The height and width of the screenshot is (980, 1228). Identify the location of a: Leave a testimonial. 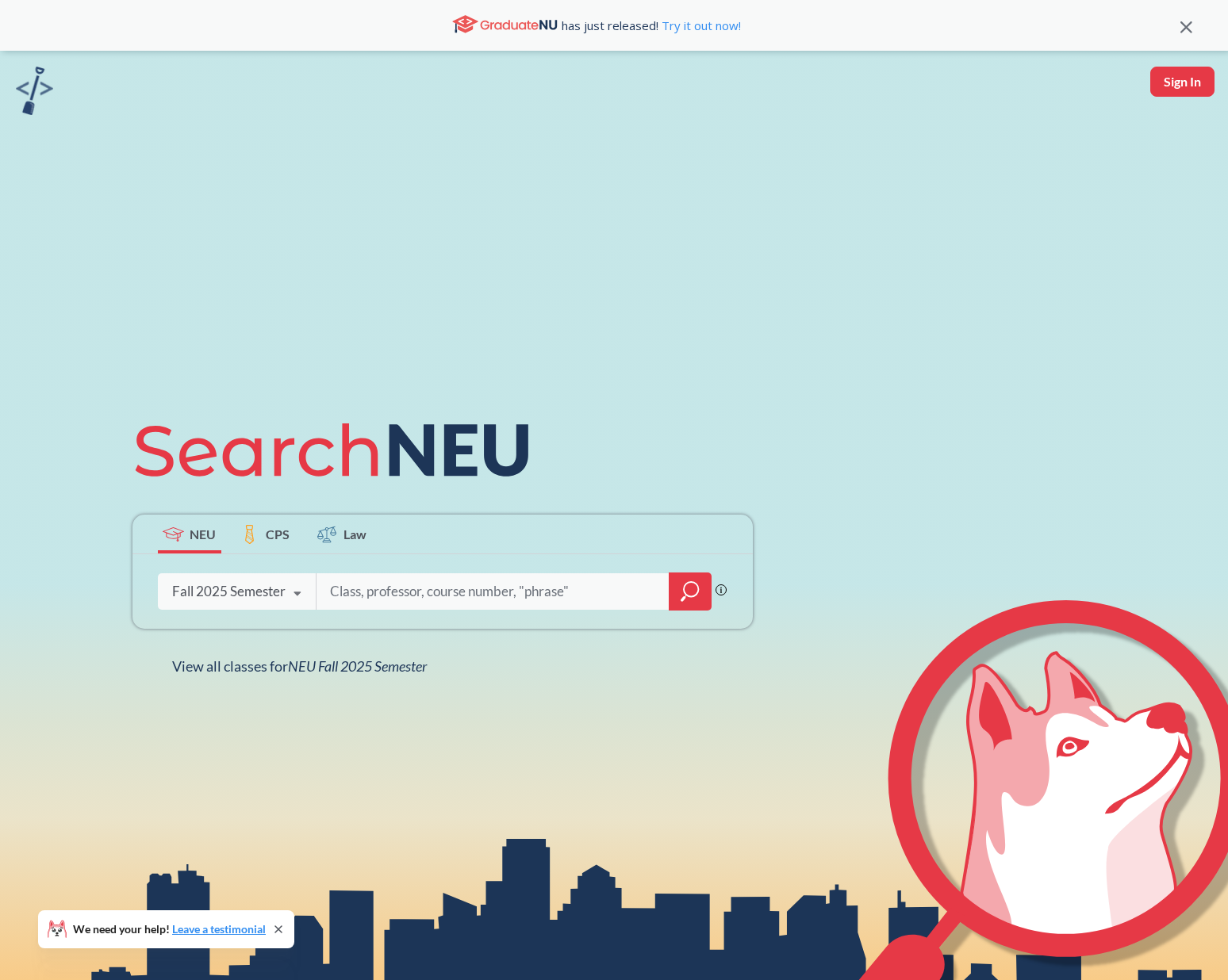
(219, 929).